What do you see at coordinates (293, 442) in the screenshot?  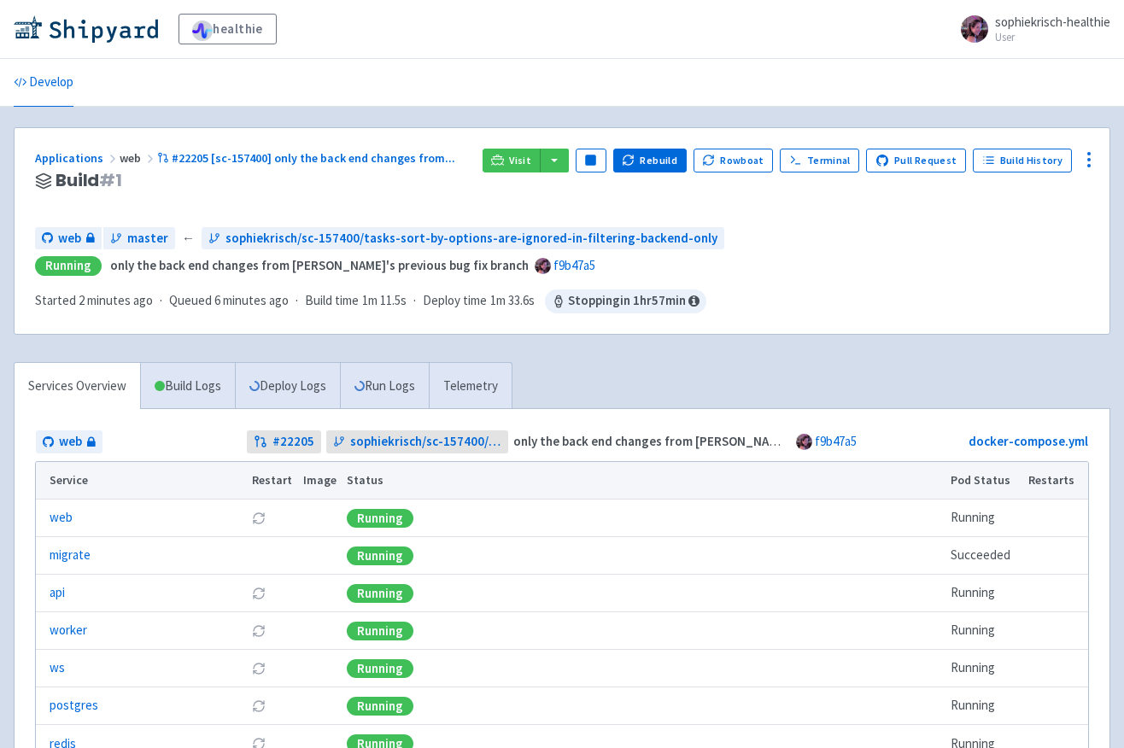 I see `strong: # 22205` at bounding box center [293, 442].